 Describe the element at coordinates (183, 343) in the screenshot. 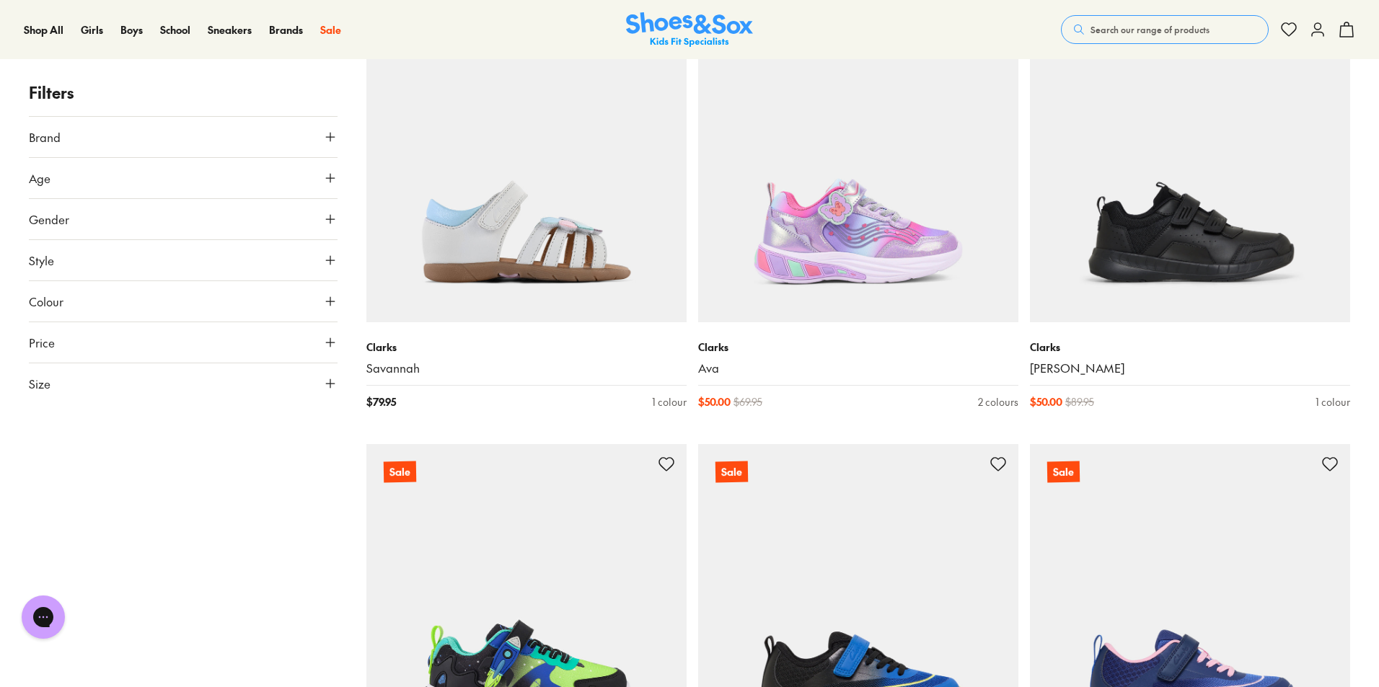

I see `button: Price` at that location.